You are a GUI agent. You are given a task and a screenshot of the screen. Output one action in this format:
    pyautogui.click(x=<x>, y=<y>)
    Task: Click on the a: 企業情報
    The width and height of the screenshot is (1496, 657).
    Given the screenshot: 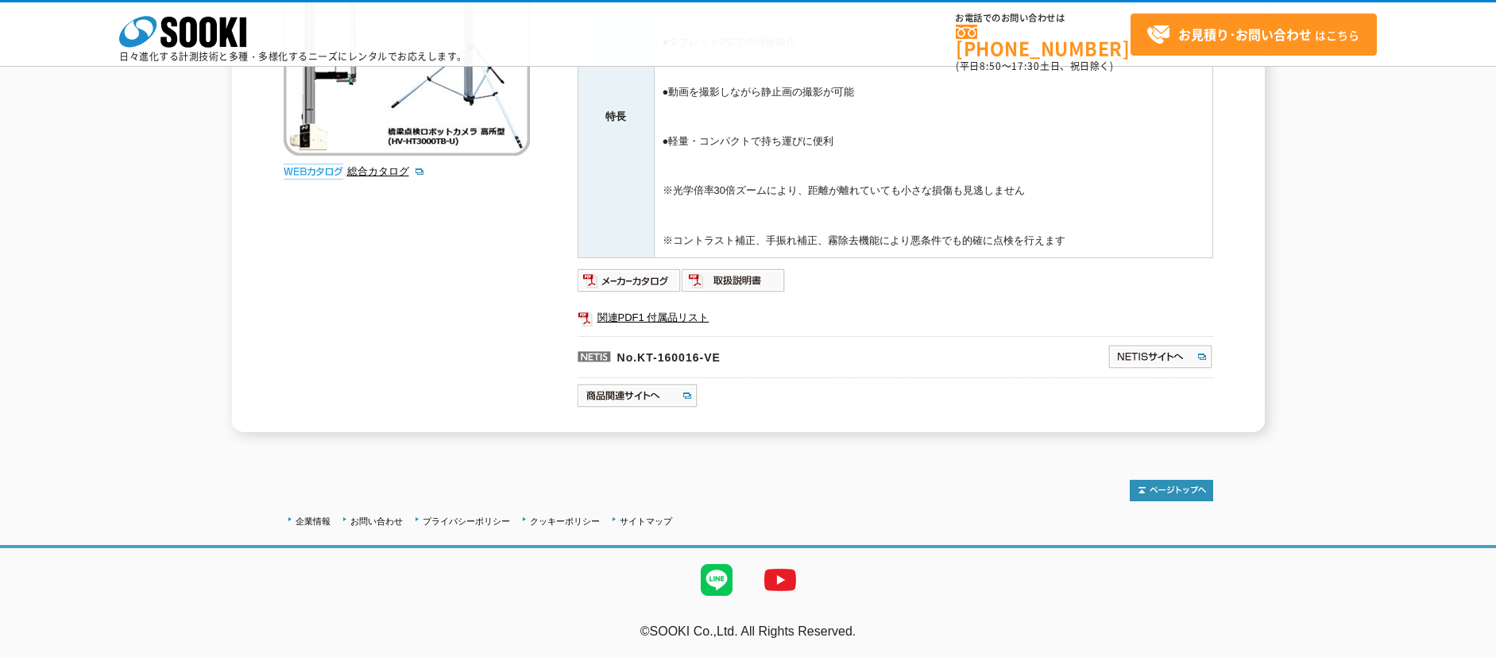 What is the action you would take?
    pyautogui.click(x=313, y=521)
    